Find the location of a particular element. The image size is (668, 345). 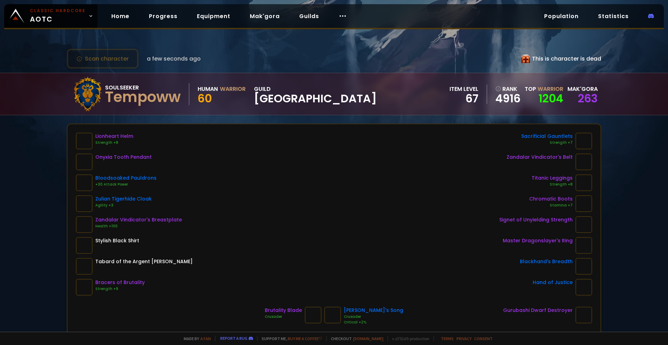

a: Buy me a coffee is located at coordinates (305, 338).